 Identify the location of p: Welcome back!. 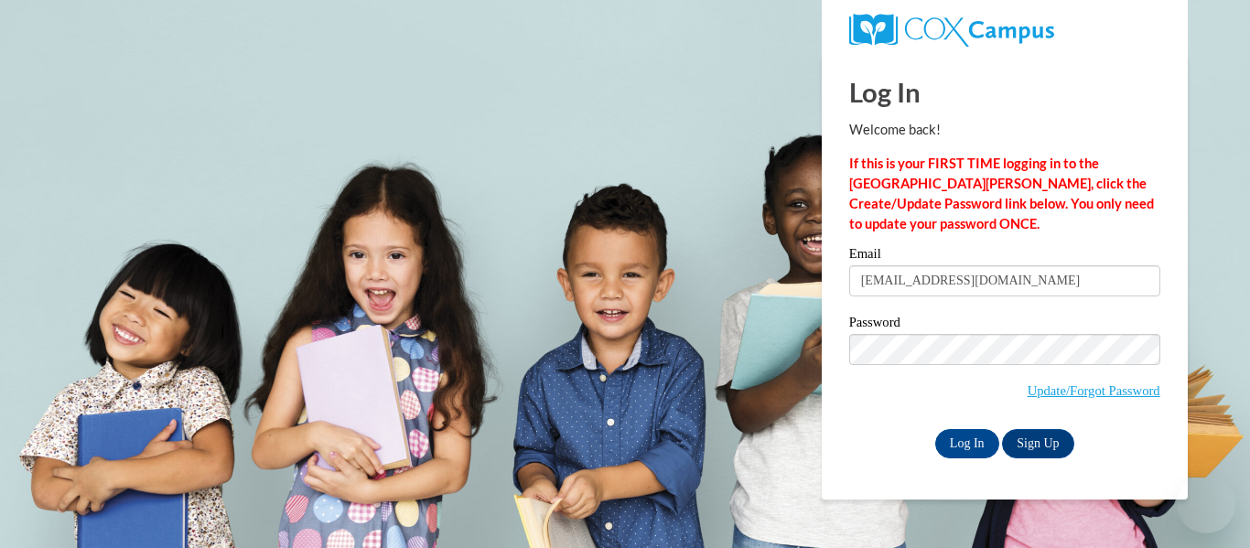
(1004, 130).